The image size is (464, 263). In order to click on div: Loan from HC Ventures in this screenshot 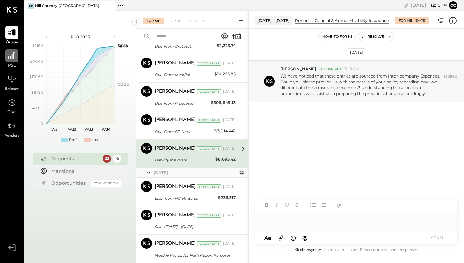, I will do `click(185, 199)`.